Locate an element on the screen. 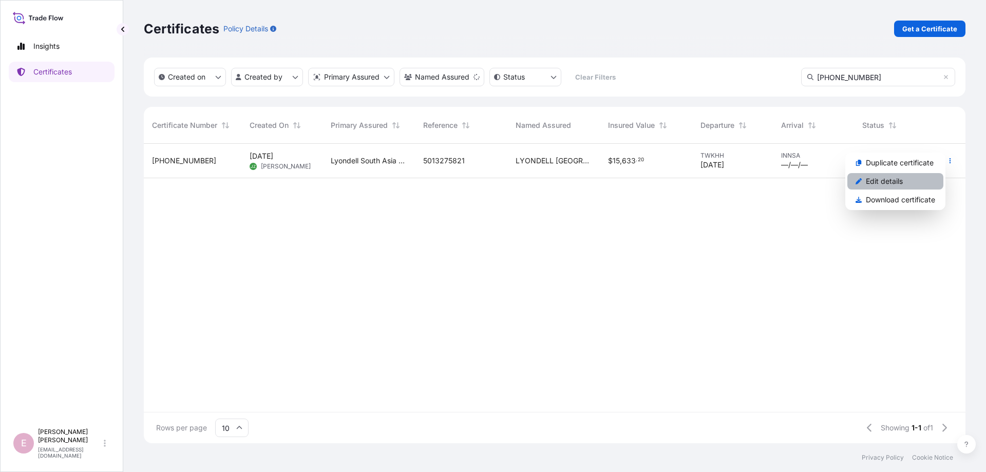 The height and width of the screenshot is (472, 986). a: Edit details is located at coordinates (895, 181).